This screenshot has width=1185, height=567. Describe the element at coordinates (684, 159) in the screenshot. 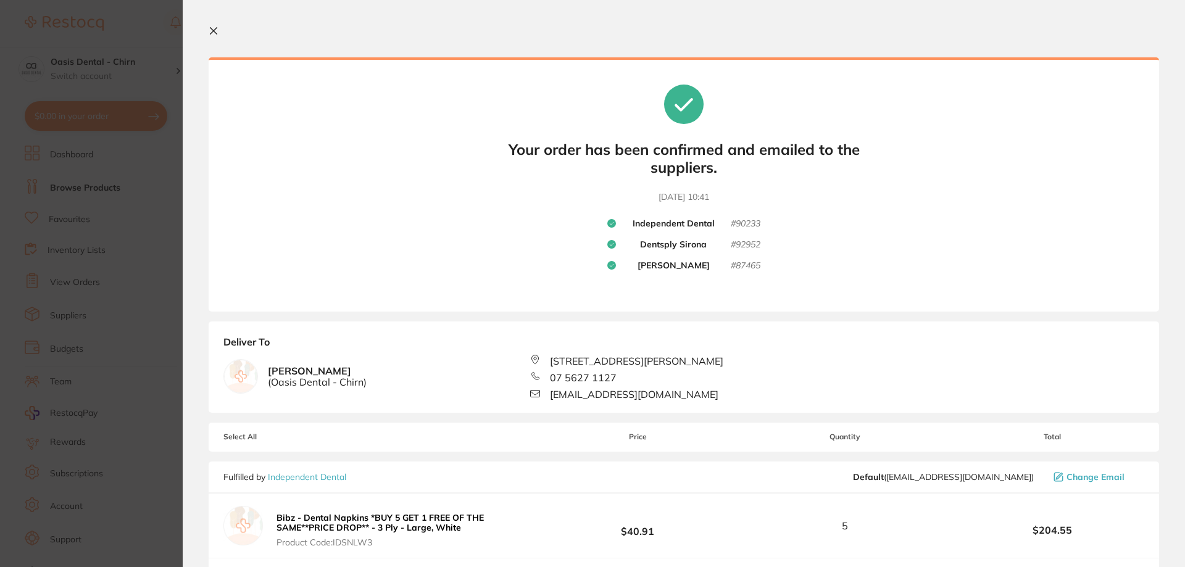

I see `b: Your order has been confirmed and emailed to the suppliers.` at that location.